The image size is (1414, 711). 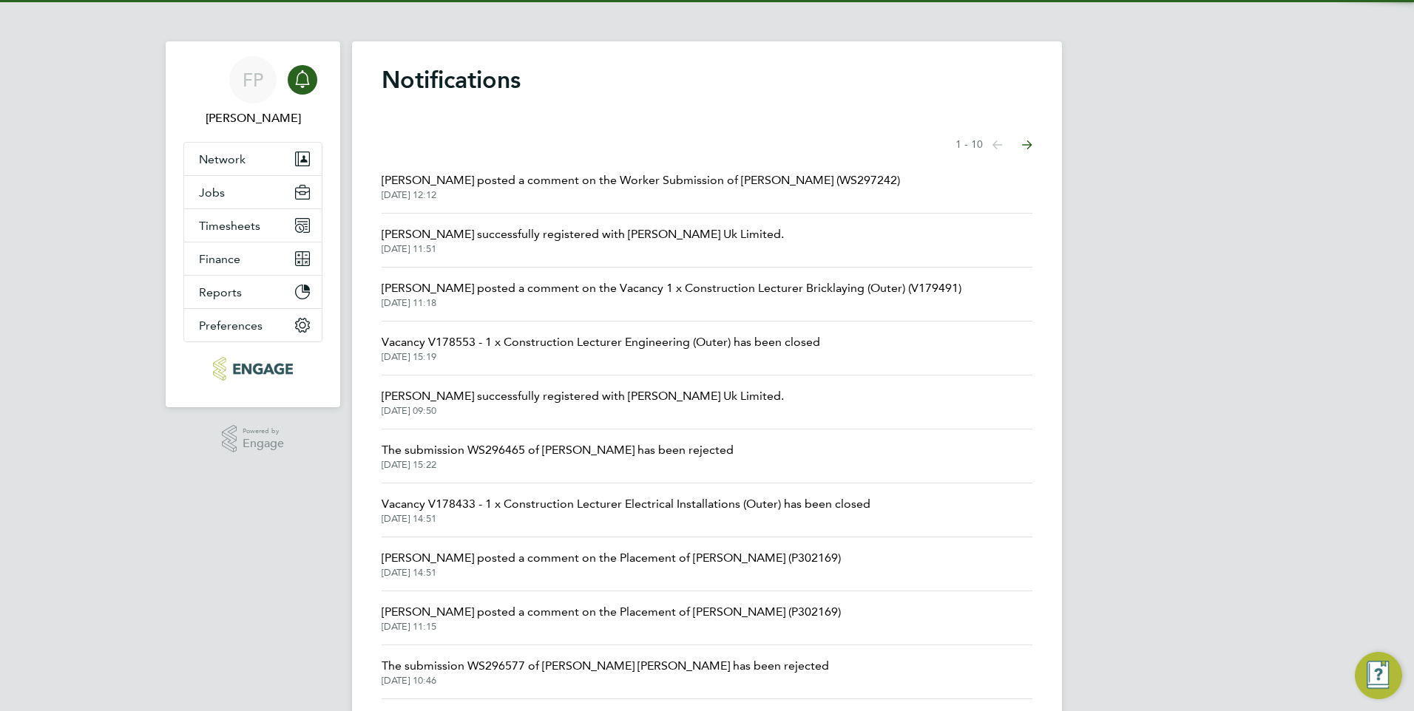 I want to click on span: Preferences, so click(x=231, y=325).